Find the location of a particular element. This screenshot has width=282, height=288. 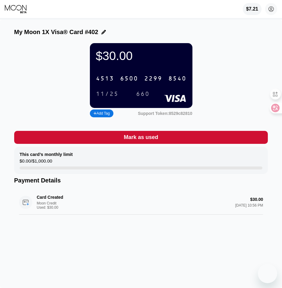

div: $30.00 is located at coordinates (141, 56).